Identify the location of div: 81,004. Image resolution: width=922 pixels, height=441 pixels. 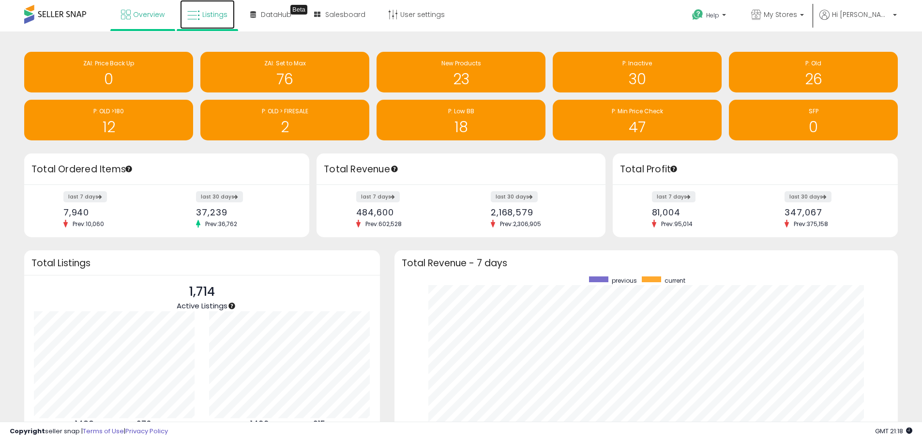
(700, 212).